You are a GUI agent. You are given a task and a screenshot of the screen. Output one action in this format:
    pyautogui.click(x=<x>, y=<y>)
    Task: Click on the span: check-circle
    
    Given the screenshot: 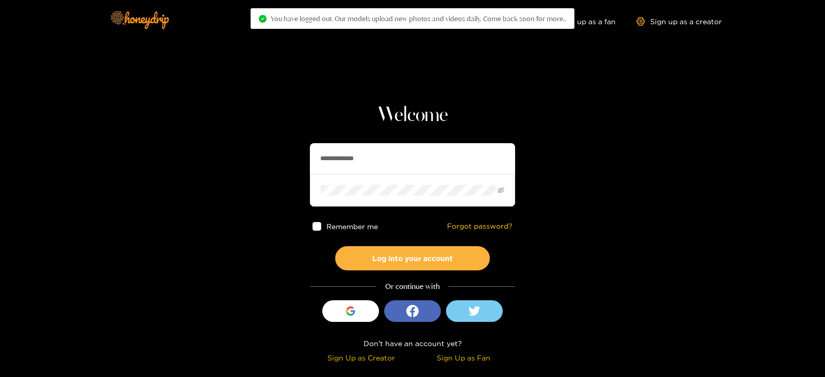 What is the action you would take?
    pyautogui.click(x=262, y=19)
    